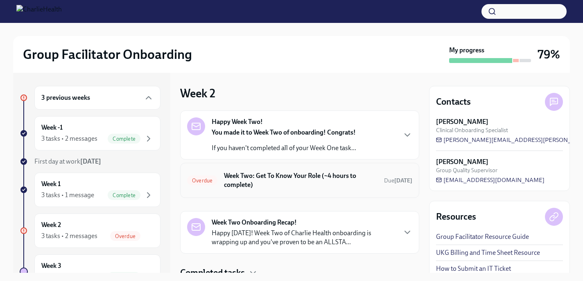 The image size is (583, 281). What do you see at coordinates (254, 223) in the screenshot?
I see `strong: Week Two Onboarding Recap!` at bounding box center [254, 223].